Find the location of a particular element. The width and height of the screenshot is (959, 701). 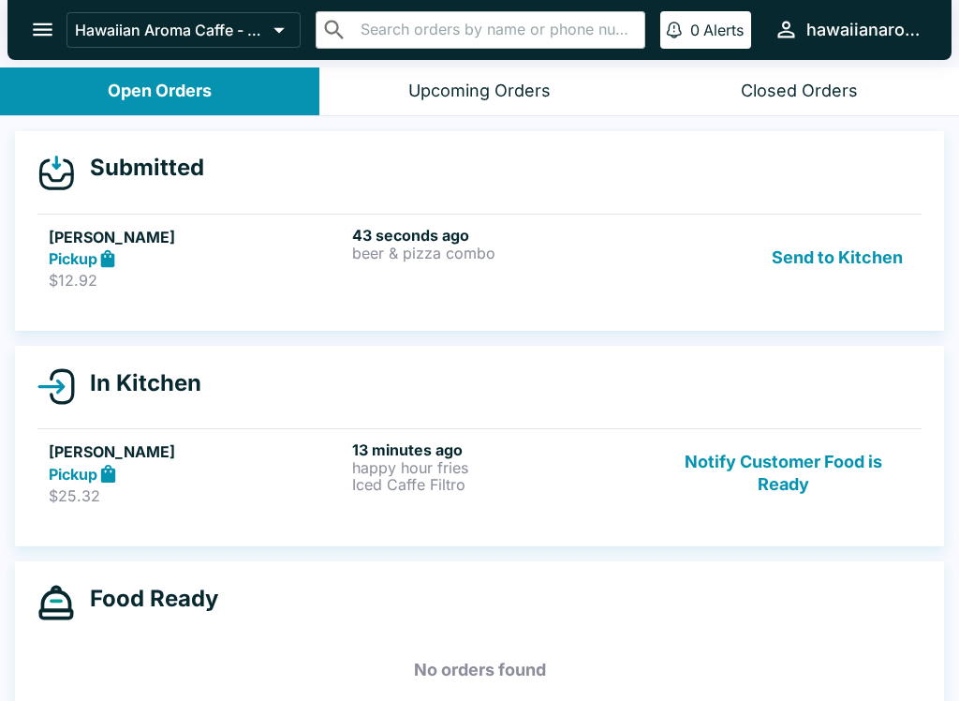

p: Hawaiian Aroma Caffe - Waikiki Beachcomber is located at coordinates (170, 30).